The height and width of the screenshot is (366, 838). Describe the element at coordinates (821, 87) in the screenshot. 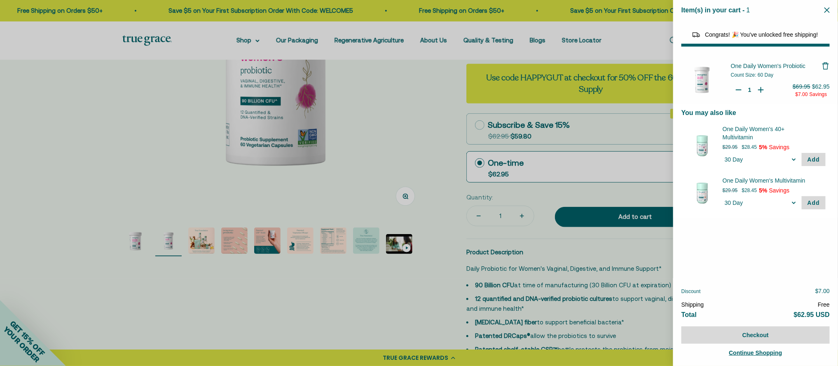

I see `span: $62.95` at that location.